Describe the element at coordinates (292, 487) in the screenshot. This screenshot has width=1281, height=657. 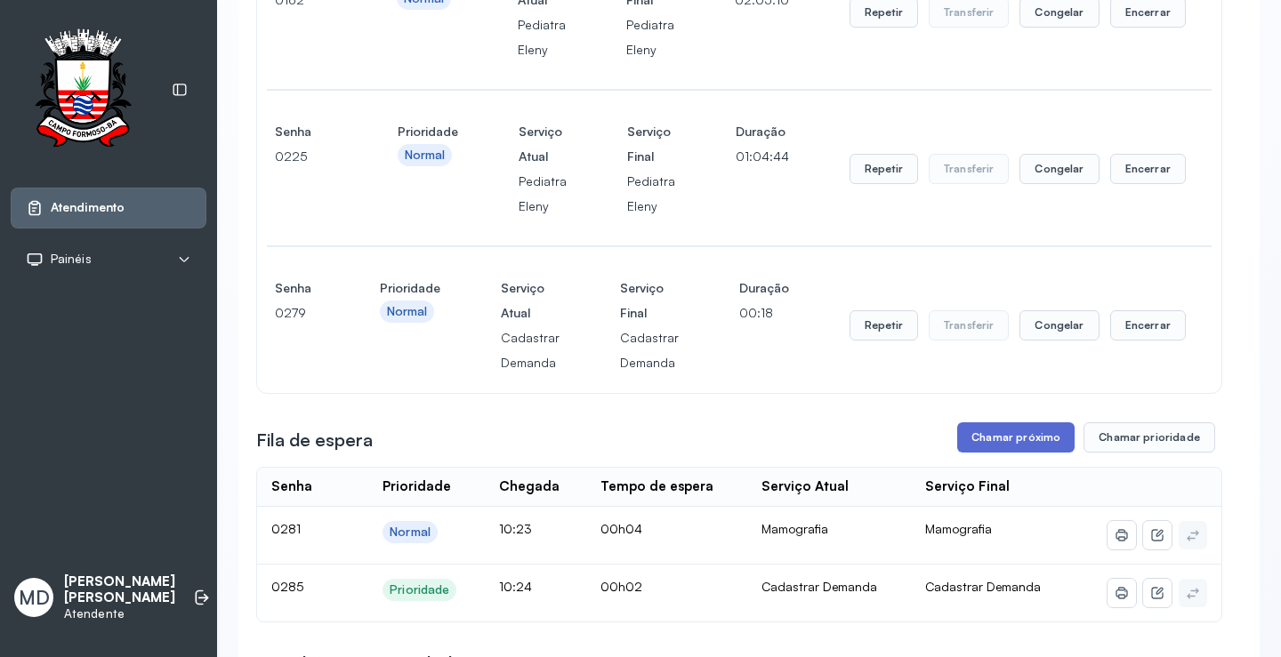
I see `div: Senha` at that location.